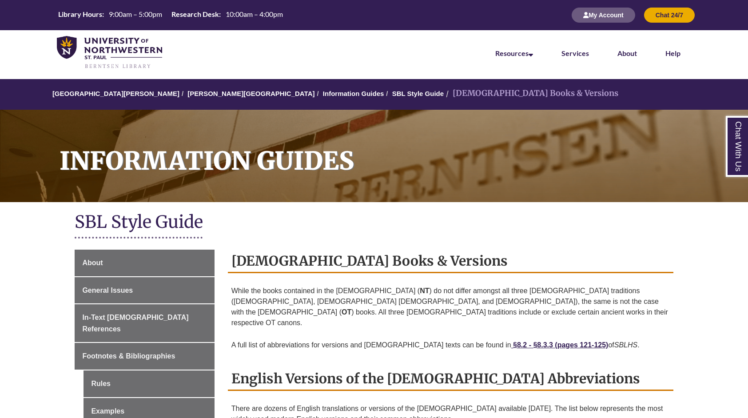 The width and height of the screenshot is (748, 418). Describe the element at coordinates (418, 93) in the screenshot. I see `a: SBL Style Guide` at that location.